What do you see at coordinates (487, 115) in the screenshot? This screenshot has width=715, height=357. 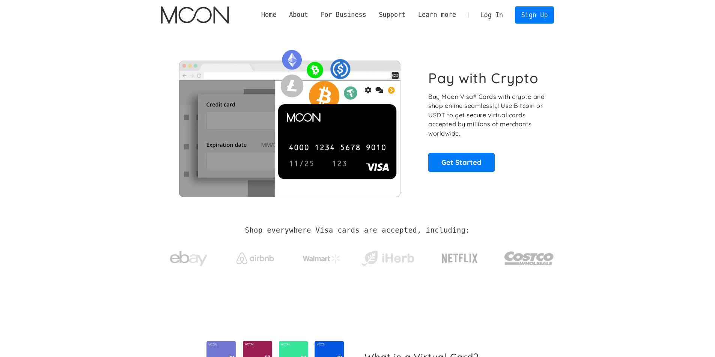 I see `p: Buy Moon Visa® Cards with crypto and shop online seamlessly! Use Bitcoin or USDT to get secure vi...` at bounding box center [487, 115].